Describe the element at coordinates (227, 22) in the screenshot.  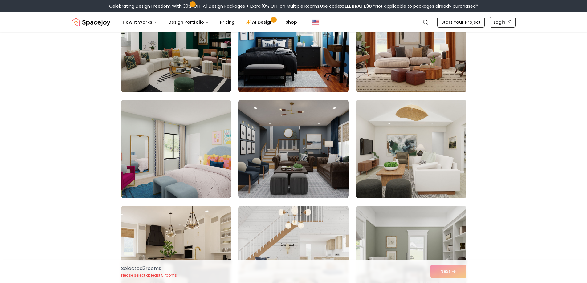
I see `a: Pricing` at that location.